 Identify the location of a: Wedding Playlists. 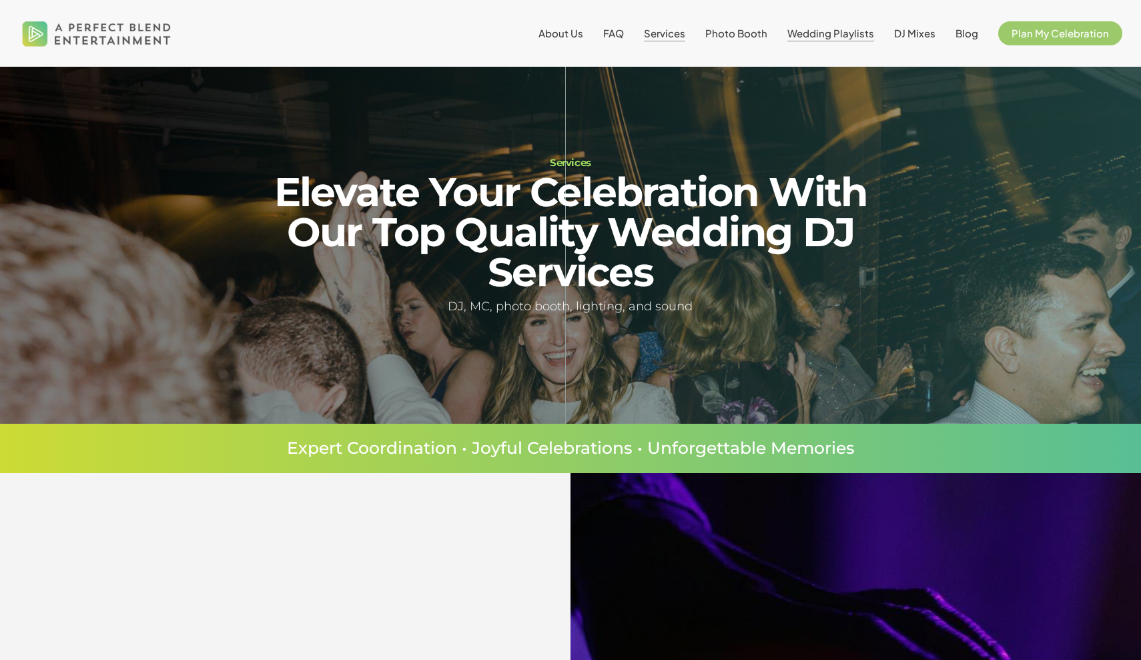
(831, 33).